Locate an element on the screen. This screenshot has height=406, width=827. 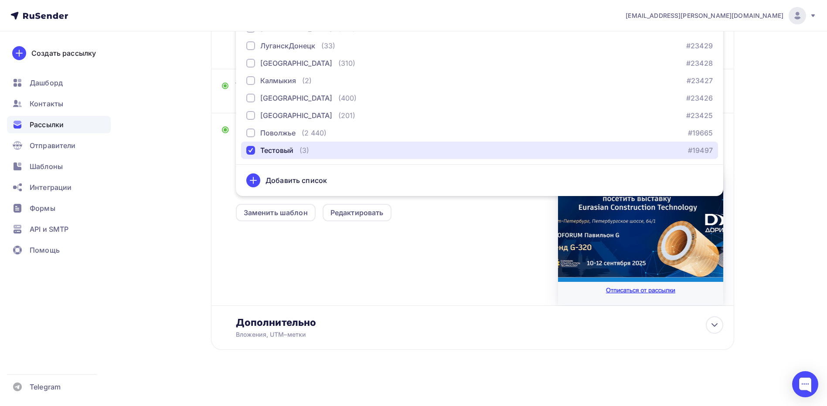
a: #19497 is located at coordinates (700, 150).